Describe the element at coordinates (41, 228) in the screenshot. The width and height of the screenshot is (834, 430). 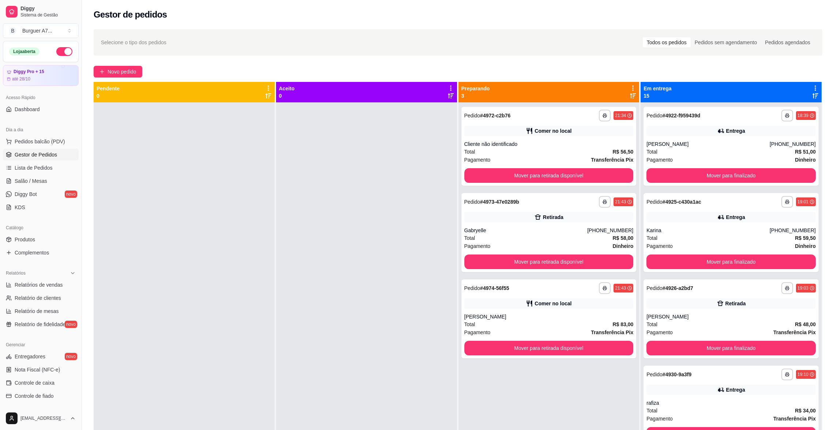
I see `div: Catálogo` at that location.